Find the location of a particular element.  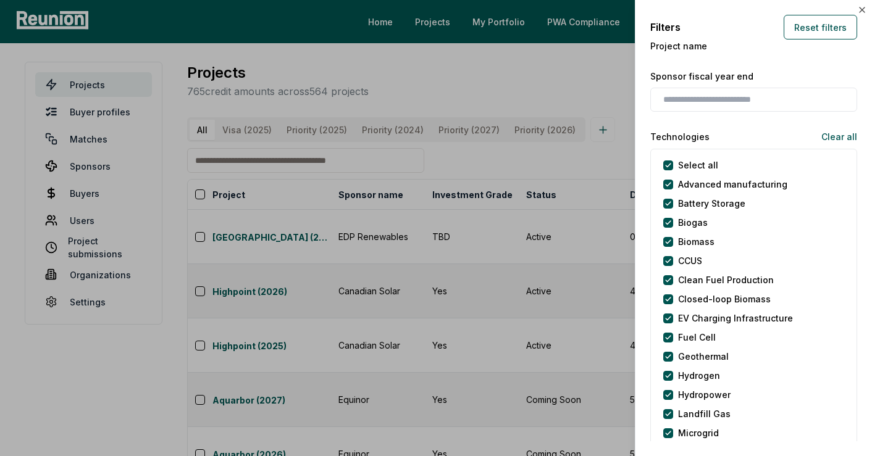

label: Hydrogen is located at coordinates (699, 375).